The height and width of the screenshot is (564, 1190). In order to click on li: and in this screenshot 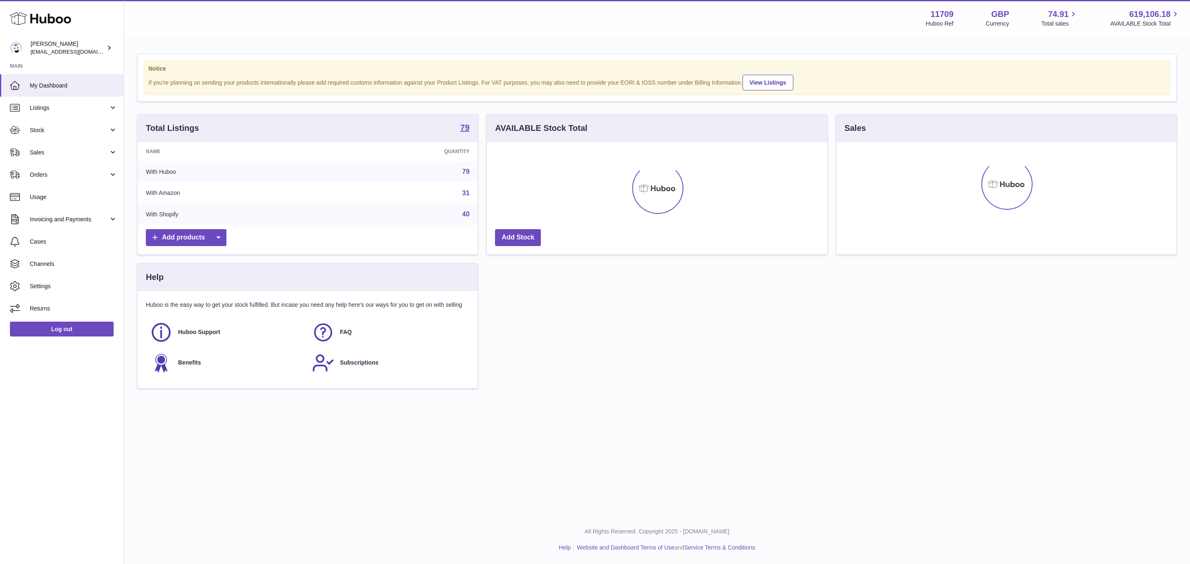, I will do `click(664, 548)`.